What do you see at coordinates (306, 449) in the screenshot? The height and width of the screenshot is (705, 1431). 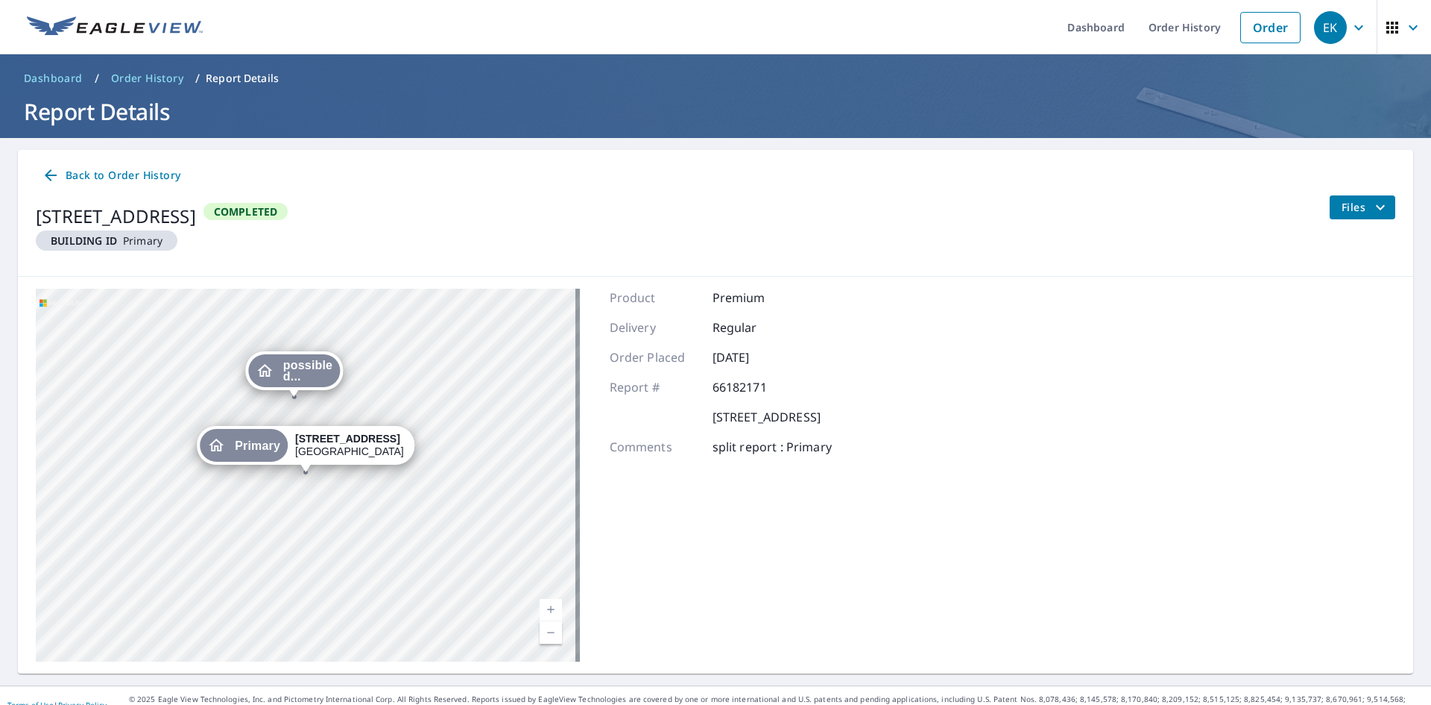 I see `div: Dropped pin, building Primary, Residential property, 12175 35th St SW Dickinson, ND 58601` at bounding box center [306, 449].